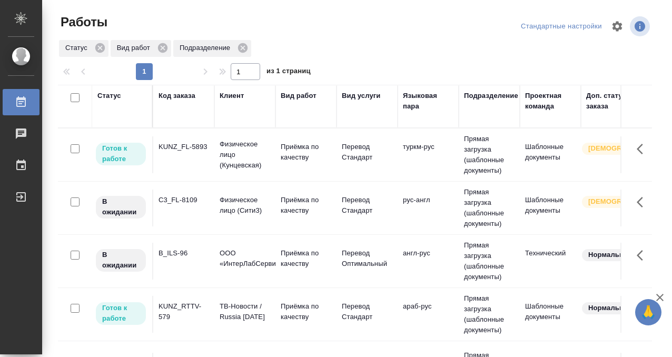  What do you see at coordinates (551, 261) in the screenshot?
I see `td: Технический` at bounding box center [551, 261].